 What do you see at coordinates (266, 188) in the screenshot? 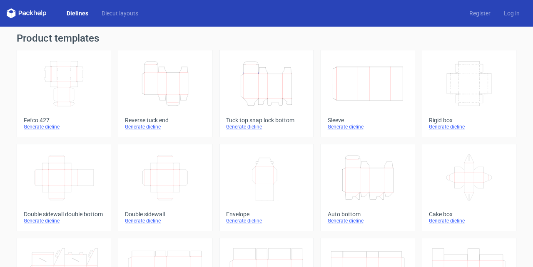
I see `a: EnvelopeGenerate dieline` at bounding box center [266, 188].